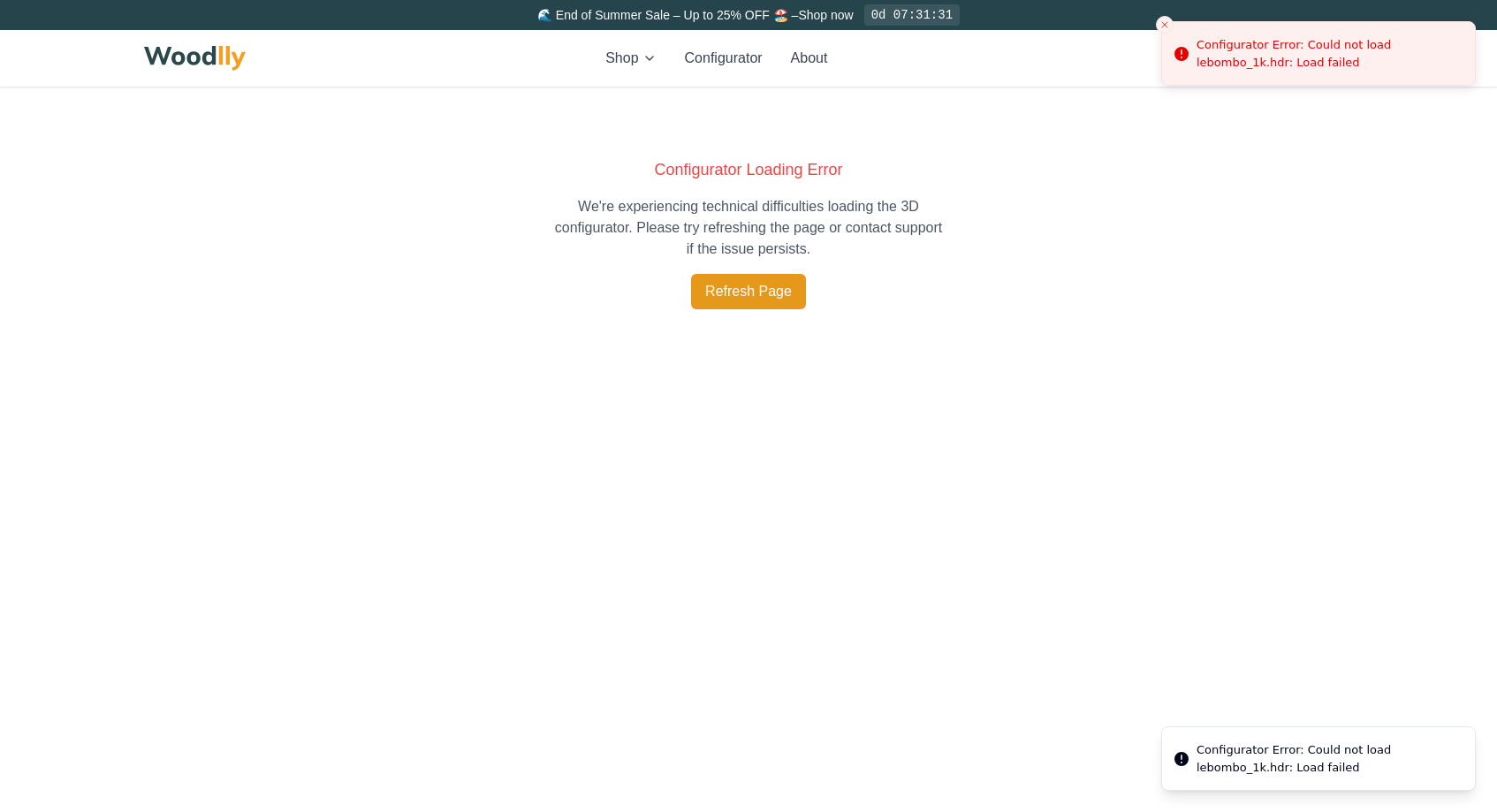  What do you see at coordinates (630, 58) in the screenshot?
I see `button: Shop` at bounding box center [630, 58].